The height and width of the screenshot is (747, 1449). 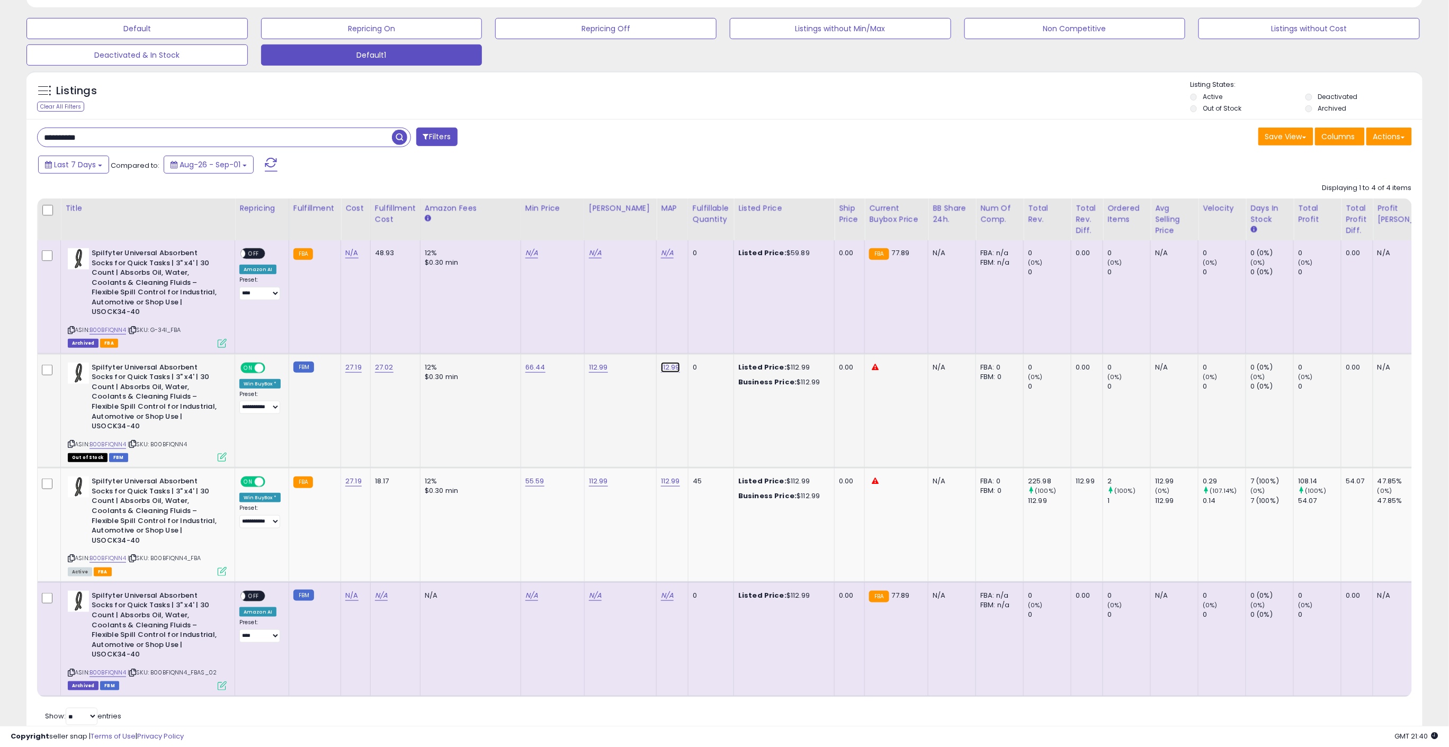 What do you see at coordinates (901, 253) in the screenshot?
I see `span: 77.89` at bounding box center [901, 253].